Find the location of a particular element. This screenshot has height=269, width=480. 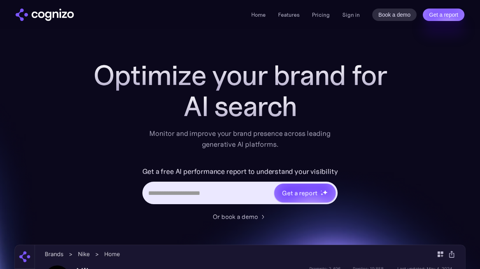

form: Hero URL Input Form is located at coordinates (240, 187).